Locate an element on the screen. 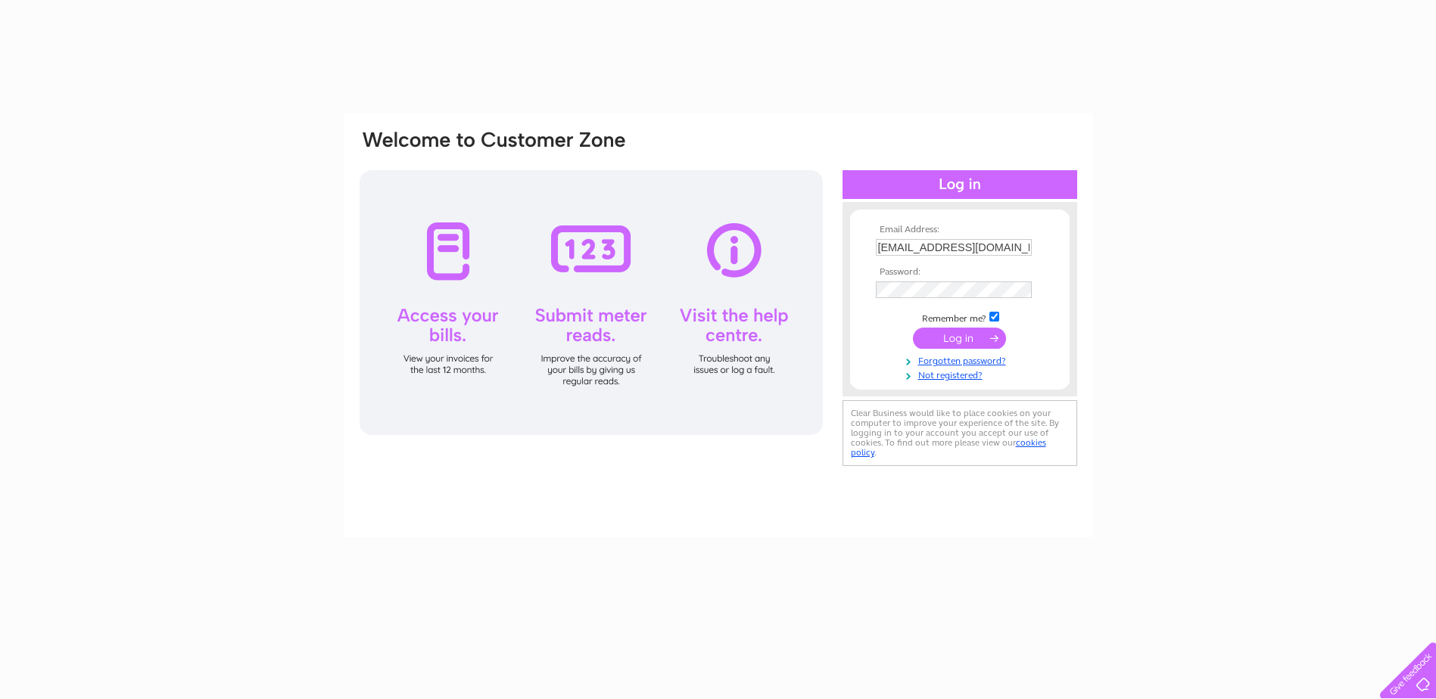  input: Submit is located at coordinates (959, 338).